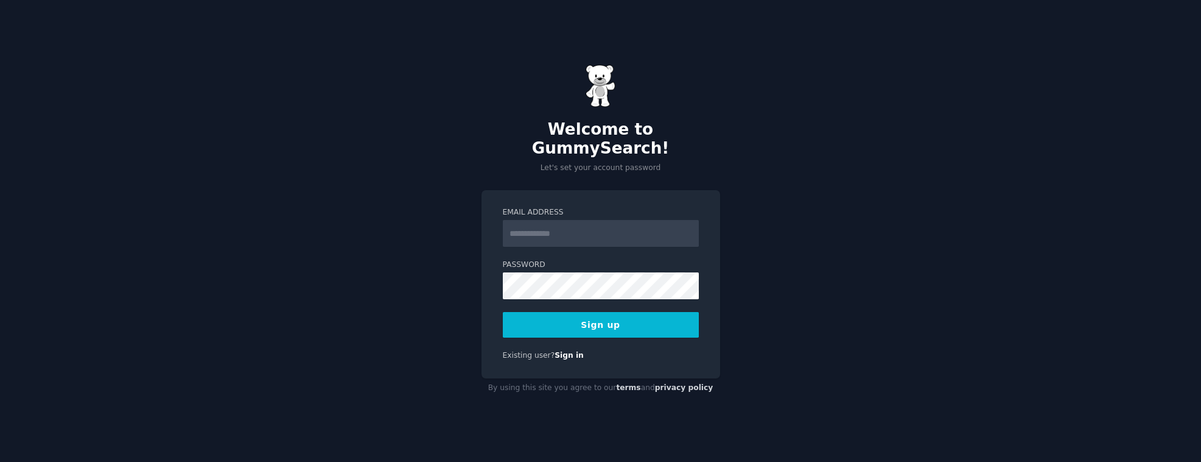 Image resolution: width=1201 pixels, height=462 pixels. What do you see at coordinates (684, 387) in the screenshot?
I see `a: privacy policy` at bounding box center [684, 387].